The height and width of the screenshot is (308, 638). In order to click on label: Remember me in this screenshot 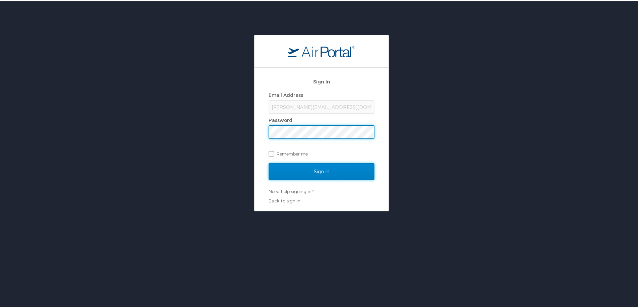, I will do `click(322, 152)`.